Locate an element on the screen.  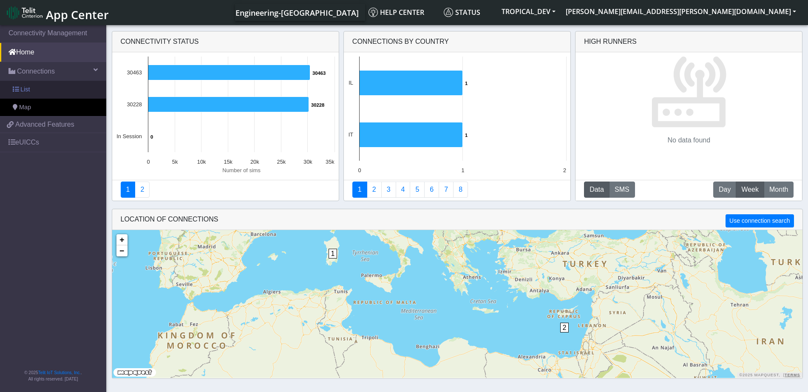
a: Connections By Carrier is located at coordinates (403, 189).